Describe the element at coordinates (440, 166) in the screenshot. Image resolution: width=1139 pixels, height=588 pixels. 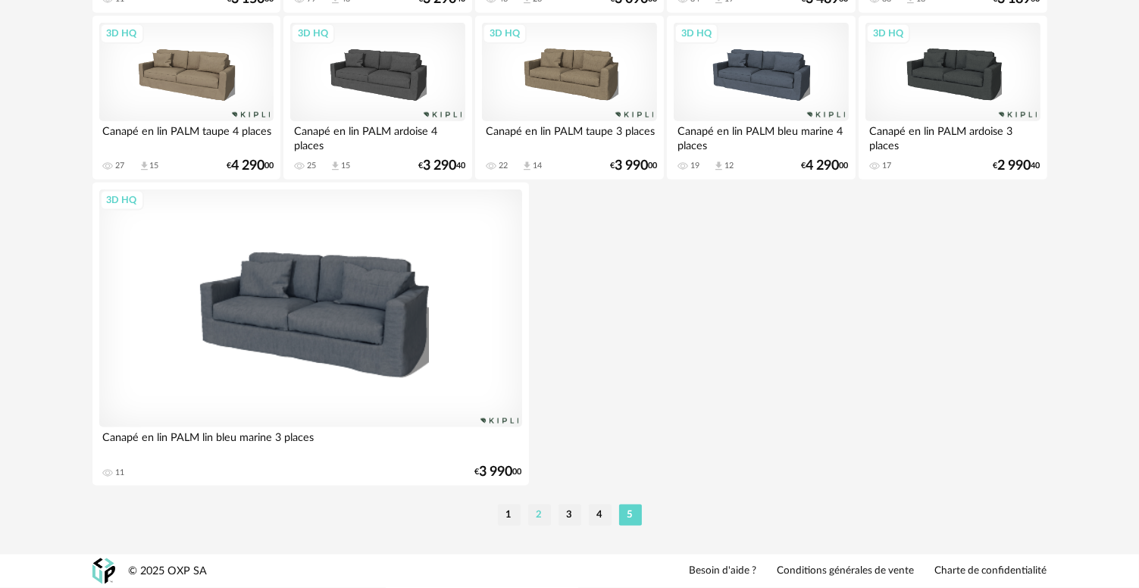
I see `span: 3 290` at that location.